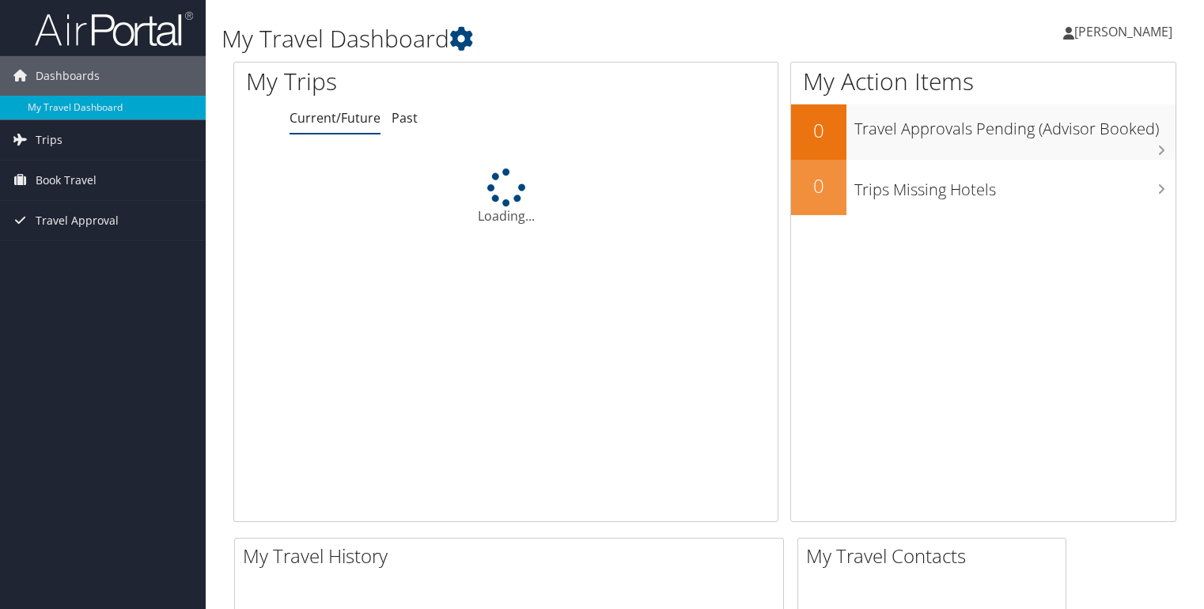 This screenshot has width=1204, height=609. I want to click on h3: Travel Approvals Pending (Advisor Booked), so click(1015, 125).